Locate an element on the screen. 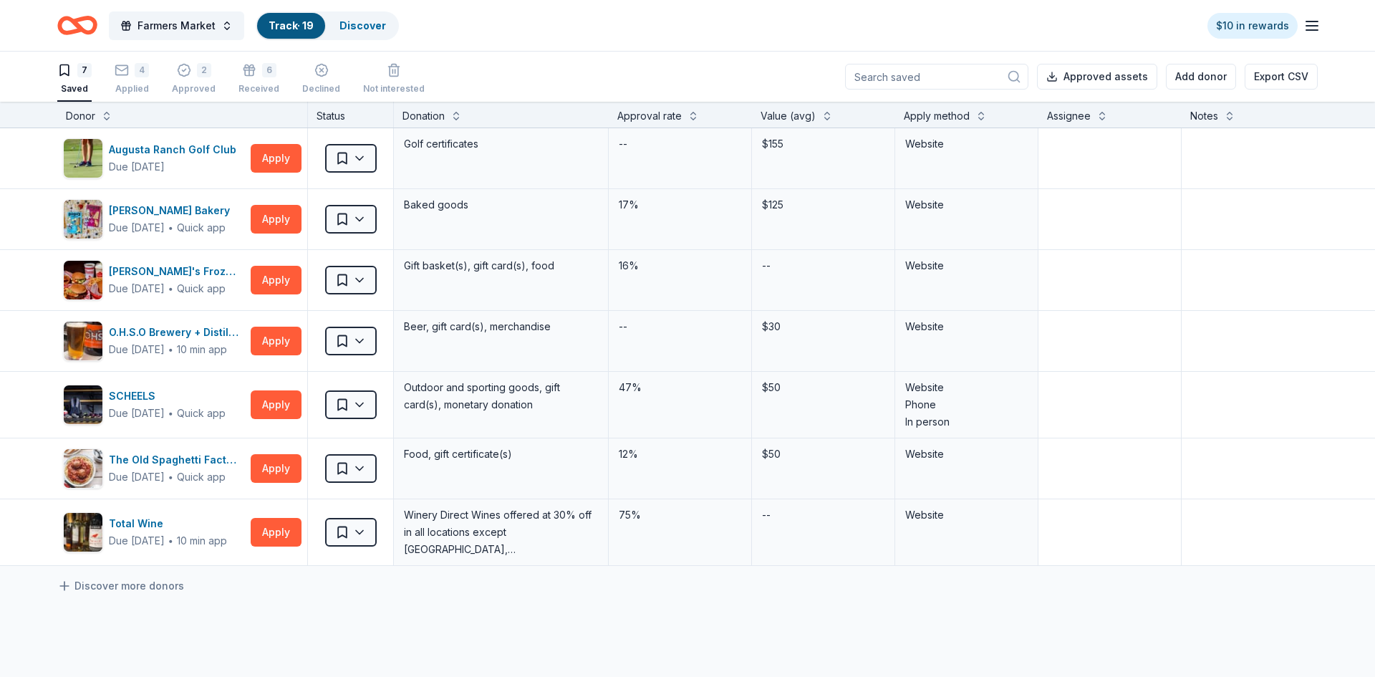  img: Image for Augusta Ranch Golf Club is located at coordinates (83, 158).